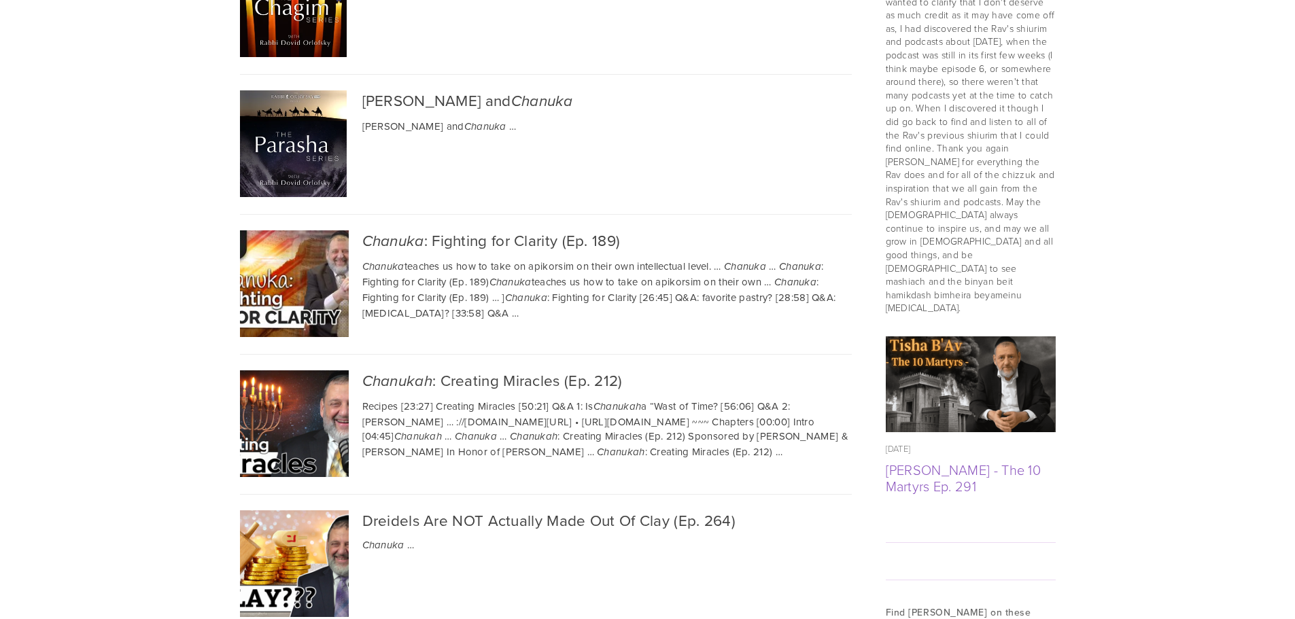 The width and height of the screenshot is (1295, 619). I want to click on div: : Fighting for Clarity (Ep. 189), so click(607, 241).